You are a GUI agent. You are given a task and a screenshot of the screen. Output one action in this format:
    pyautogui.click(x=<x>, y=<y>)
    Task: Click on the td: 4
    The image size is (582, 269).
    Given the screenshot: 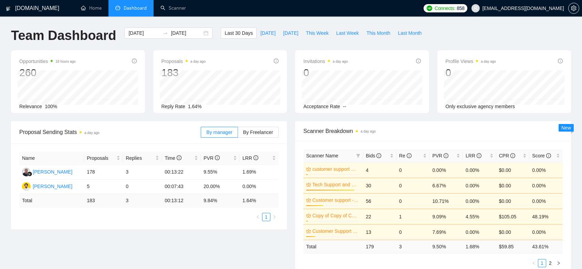 What is the action you would take?
    pyautogui.click(x=379, y=170)
    